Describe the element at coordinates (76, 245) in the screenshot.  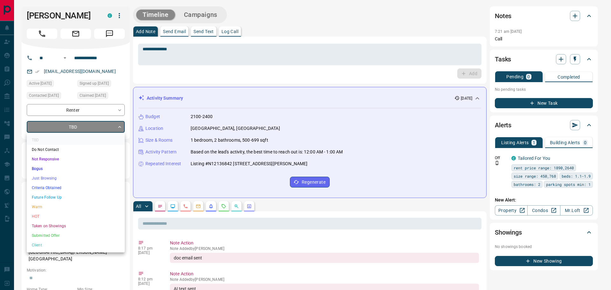
I see `li: Client` at that location.